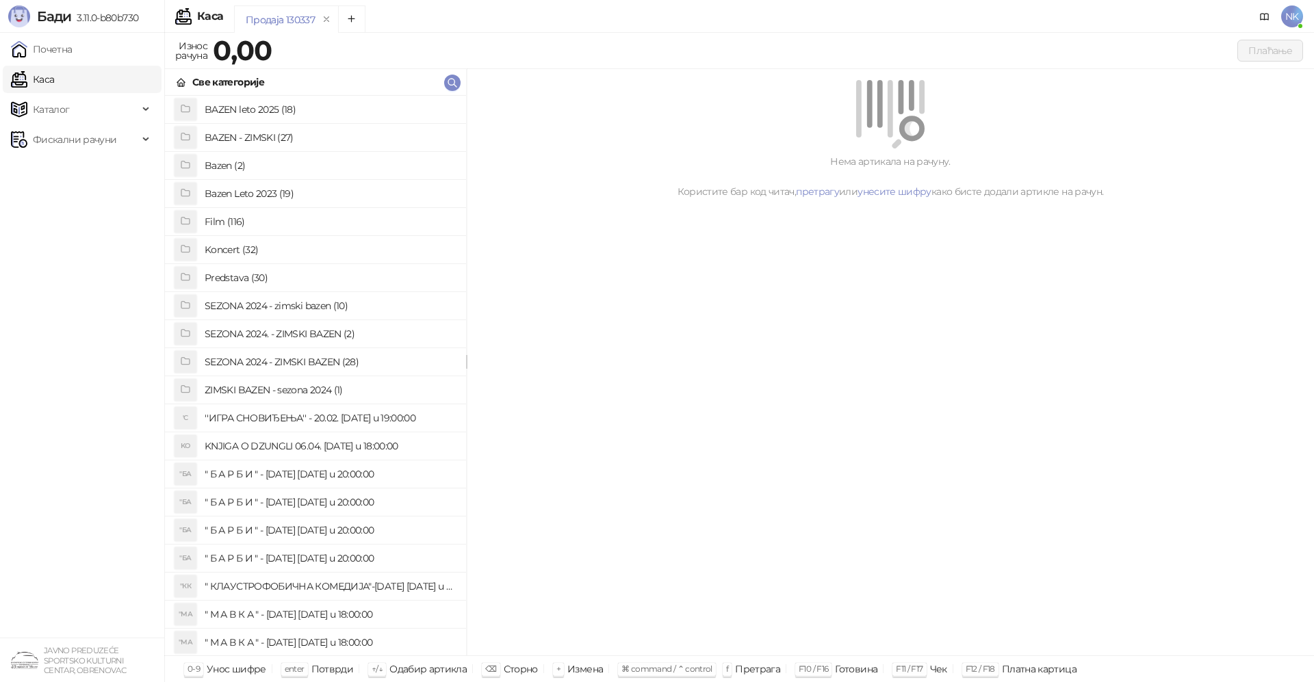 This screenshot has width=1314, height=682. I want to click on span: NK, so click(1292, 16).